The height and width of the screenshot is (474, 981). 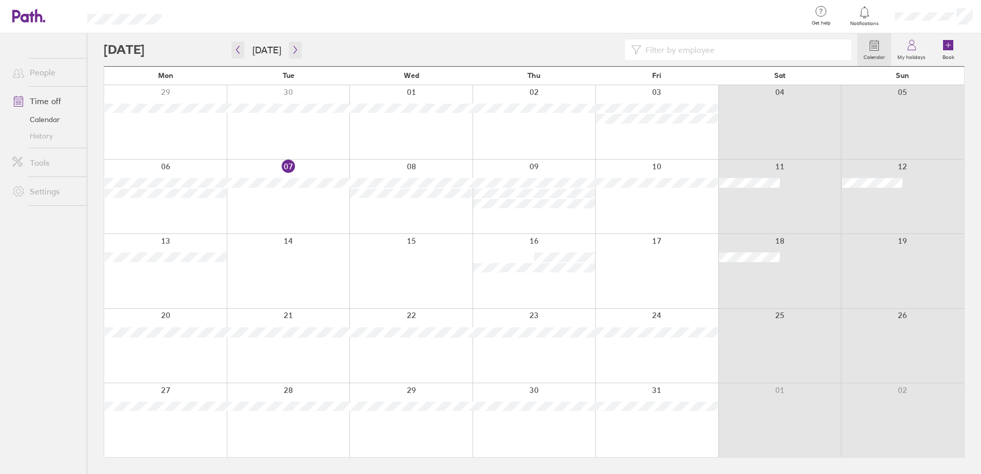 What do you see at coordinates (45, 191) in the screenshot?
I see `a: Settings` at bounding box center [45, 191].